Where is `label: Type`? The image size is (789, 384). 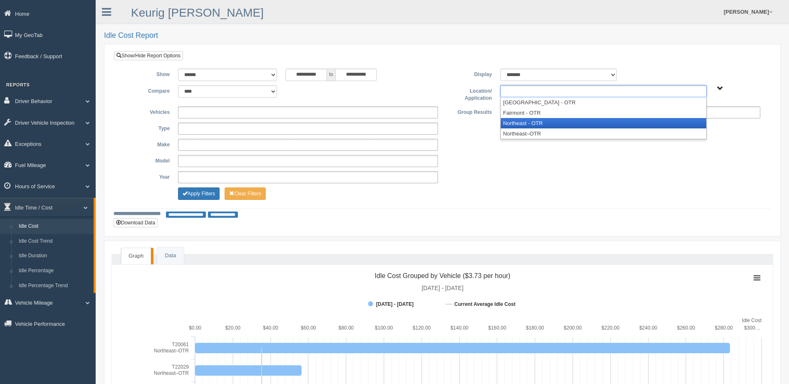 label: Type is located at coordinates (147, 128).